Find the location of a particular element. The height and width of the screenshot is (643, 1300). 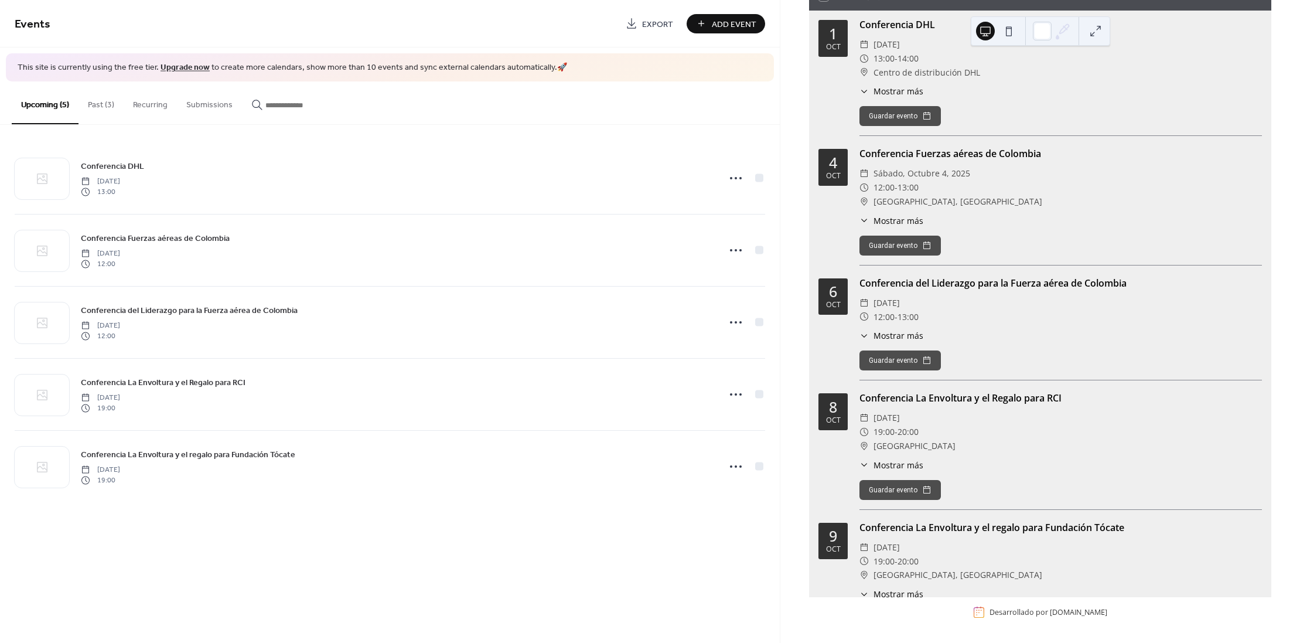

span: Export is located at coordinates (657, 24).